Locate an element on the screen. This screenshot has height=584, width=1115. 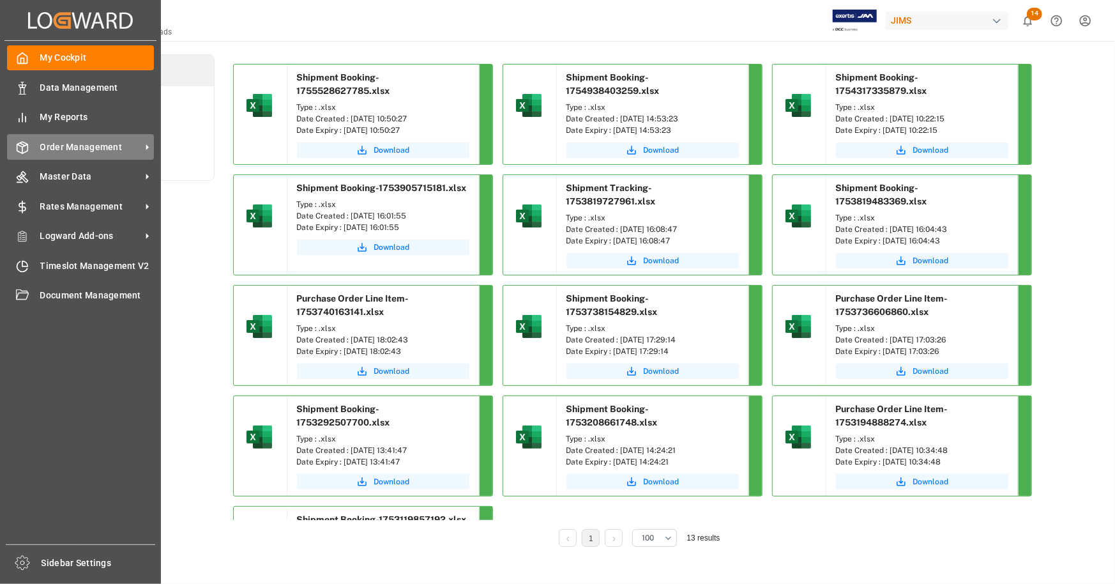
span: Shipment Booking-1755528627785.xlsx is located at coordinates (344, 84).